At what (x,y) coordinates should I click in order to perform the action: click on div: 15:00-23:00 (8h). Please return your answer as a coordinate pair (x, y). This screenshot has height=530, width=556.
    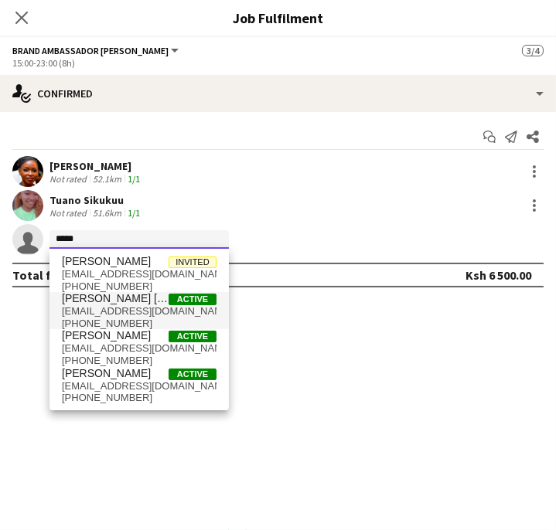
    Looking at the image, I should click on (277, 63).